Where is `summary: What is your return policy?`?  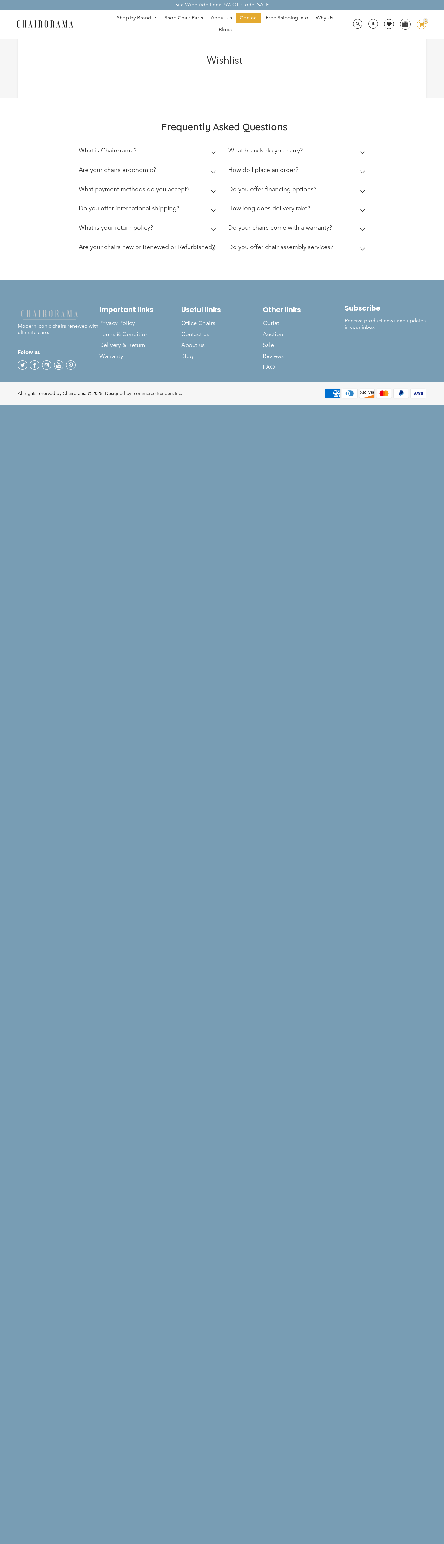
summary: What is your return policy? is located at coordinates (149, 229).